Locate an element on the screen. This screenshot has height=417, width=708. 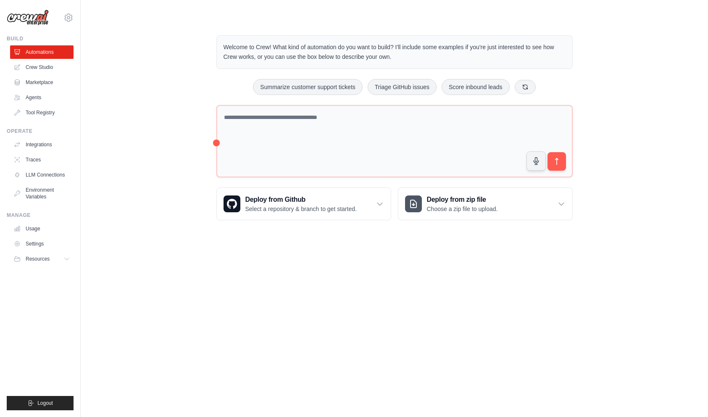
h3: Deploy from zip file is located at coordinates (462, 200).